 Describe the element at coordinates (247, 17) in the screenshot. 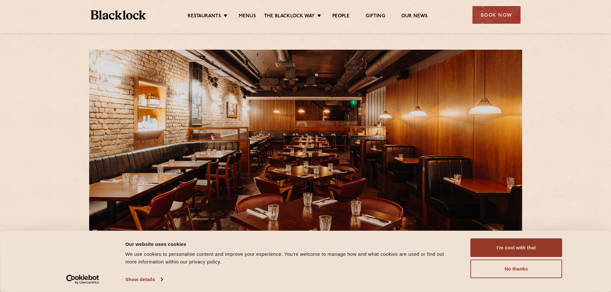

I see `a: Menus` at that location.